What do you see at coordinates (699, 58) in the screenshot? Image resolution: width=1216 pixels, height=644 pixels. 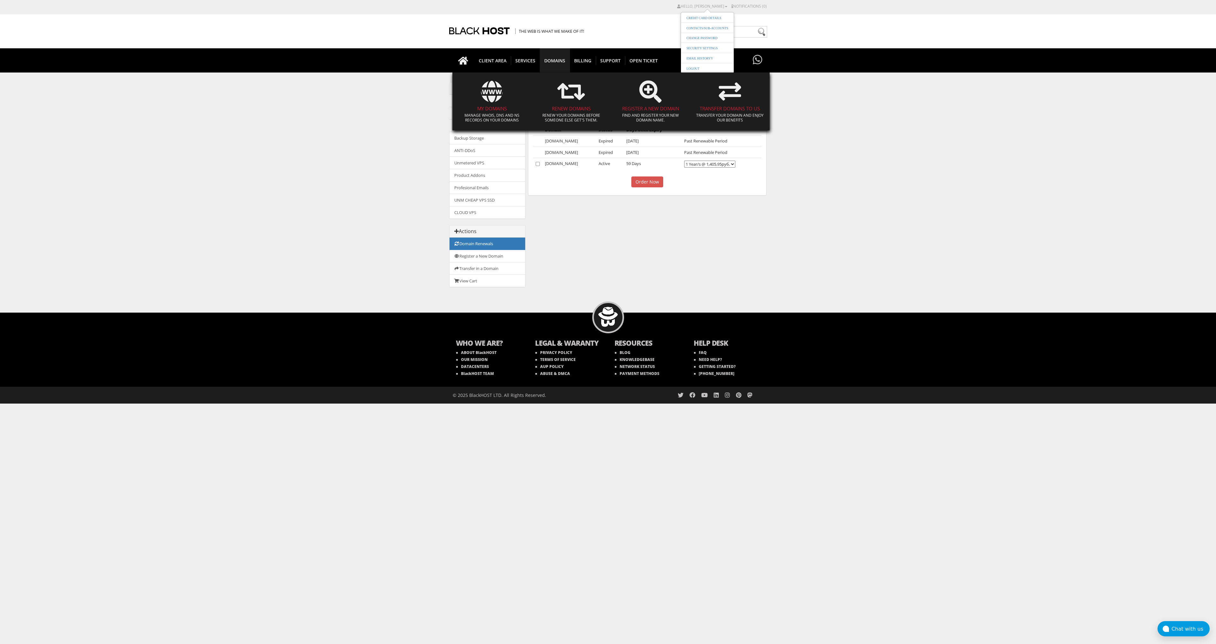 I see `a: Email Historyy` at bounding box center [699, 58].